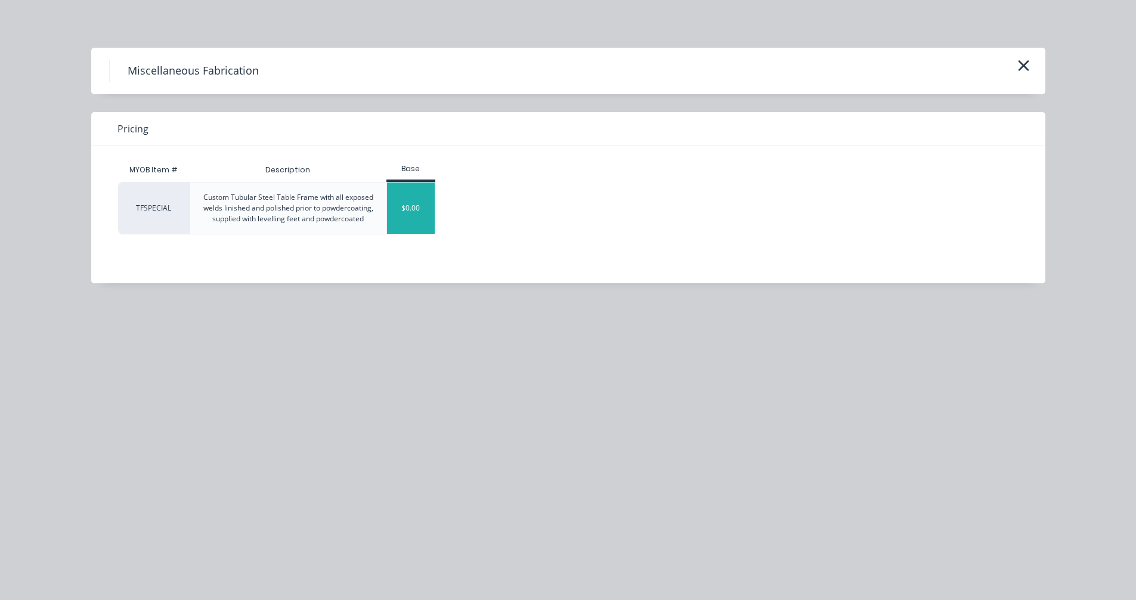 Image resolution: width=1136 pixels, height=600 pixels. I want to click on div: Description, so click(287, 170).